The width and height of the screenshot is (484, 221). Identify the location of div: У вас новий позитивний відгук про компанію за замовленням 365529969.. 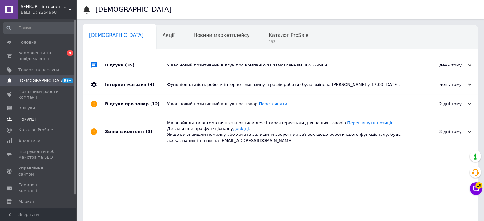
(287, 65).